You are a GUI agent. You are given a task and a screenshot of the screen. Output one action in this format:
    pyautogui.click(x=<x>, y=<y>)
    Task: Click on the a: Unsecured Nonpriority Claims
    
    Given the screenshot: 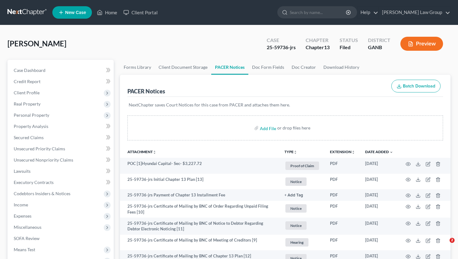 What is the action you would take?
    pyautogui.click(x=61, y=160)
    